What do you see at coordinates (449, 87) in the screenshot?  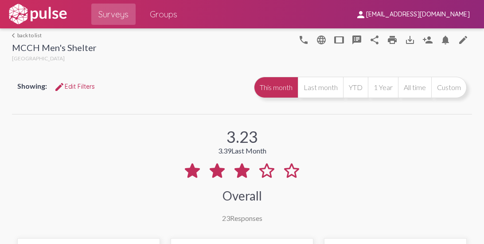 I see `button: Custom` at bounding box center [449, 87].